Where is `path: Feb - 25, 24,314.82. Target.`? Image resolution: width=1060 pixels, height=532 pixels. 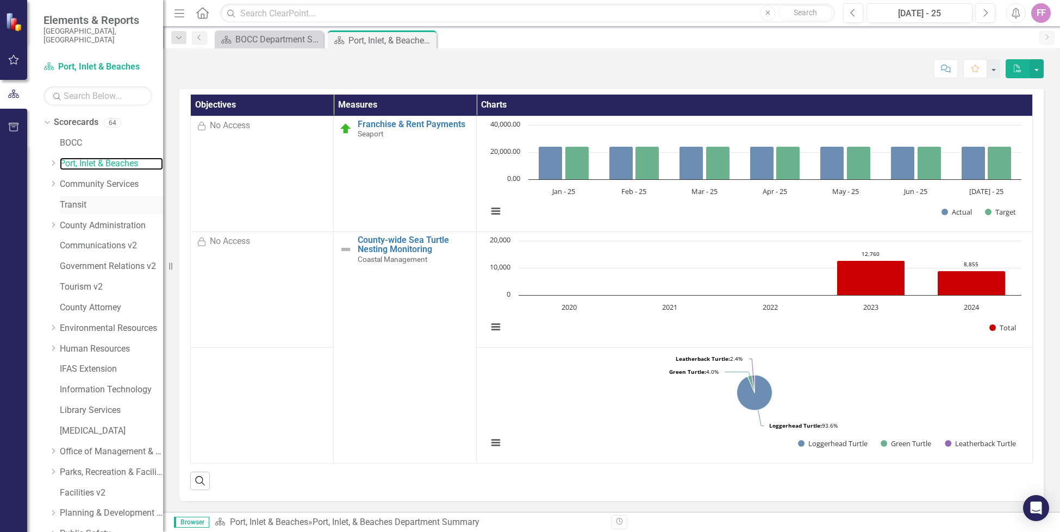
path: Feb - 25, 24,314.82. Target. is located at coordinates (648, 163).